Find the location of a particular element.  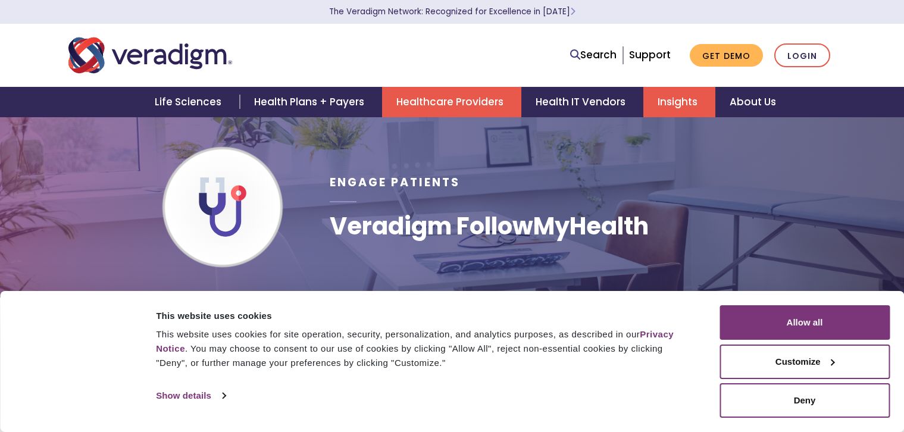

a: Login is located at coordinates (802, 55).